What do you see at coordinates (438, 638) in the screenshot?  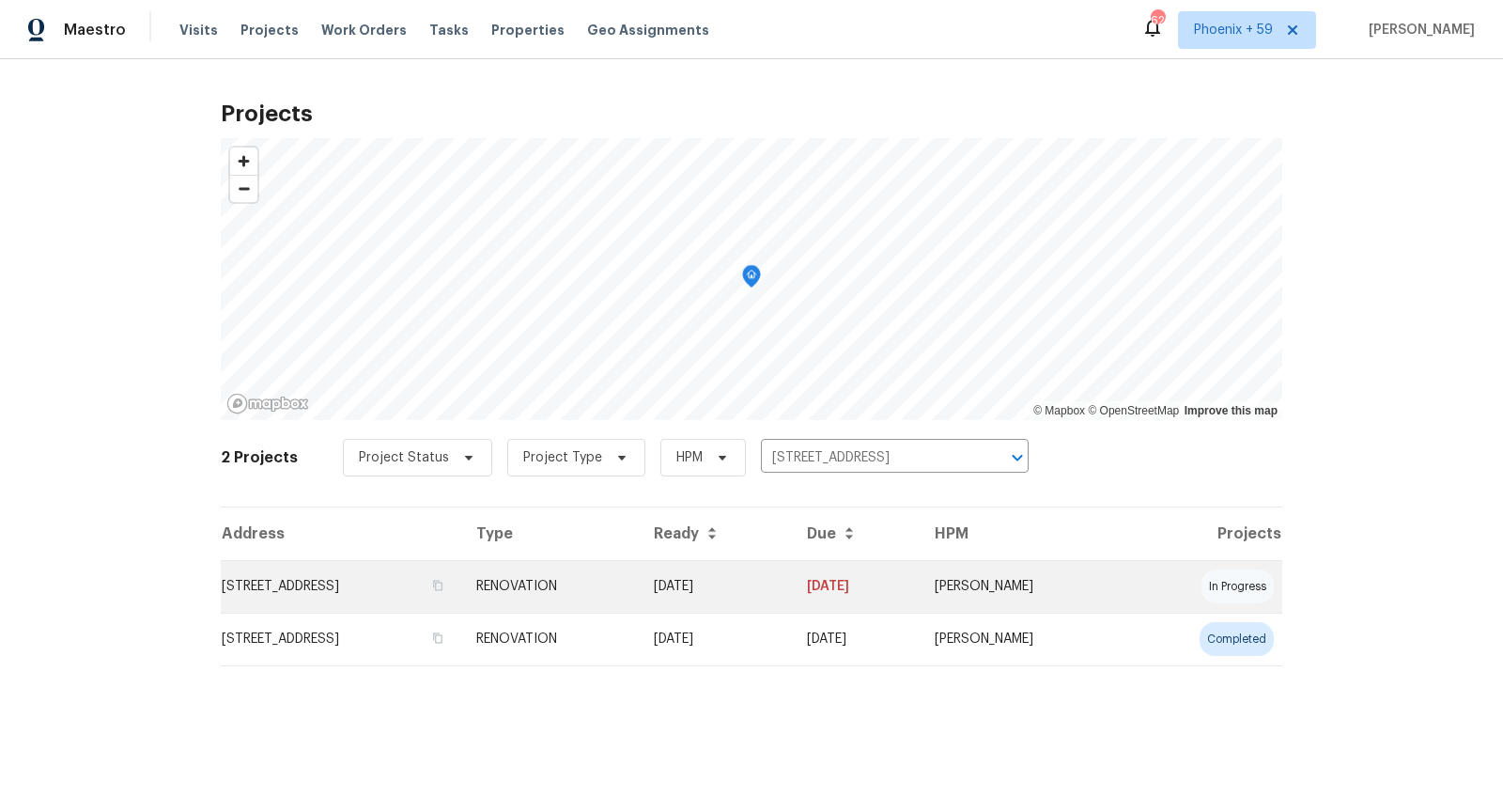 I see `button: Copy Address` at bounding box center [438, 638].